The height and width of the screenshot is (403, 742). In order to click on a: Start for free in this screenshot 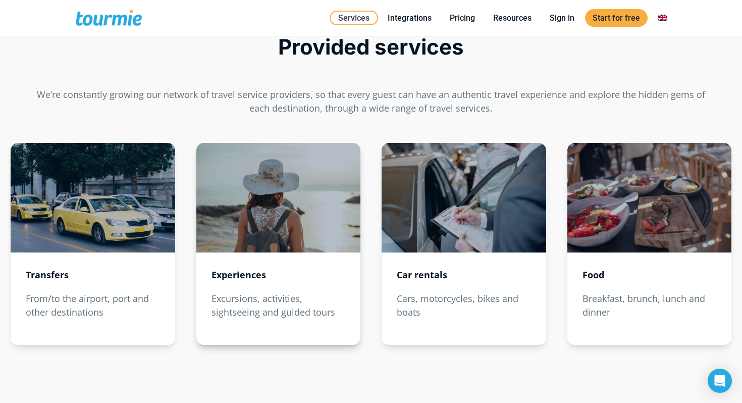, I will do `click(617, 18)`.